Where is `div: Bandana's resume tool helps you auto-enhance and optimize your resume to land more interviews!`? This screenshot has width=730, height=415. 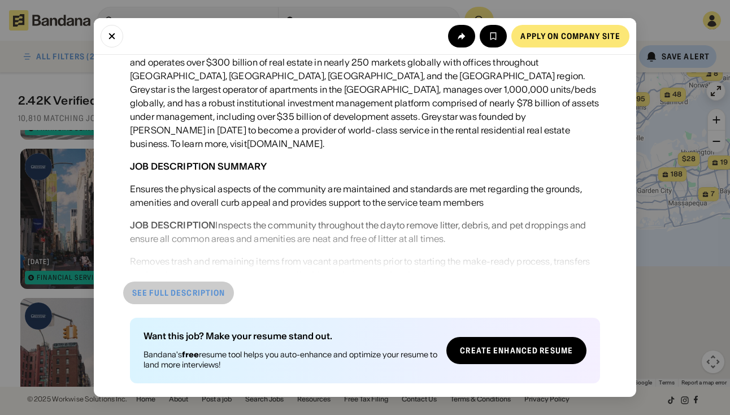
div: Bandana's resume tool helps you auto-enhance and optimize your resume to land more interviews! is located at coordinates (291, 360).